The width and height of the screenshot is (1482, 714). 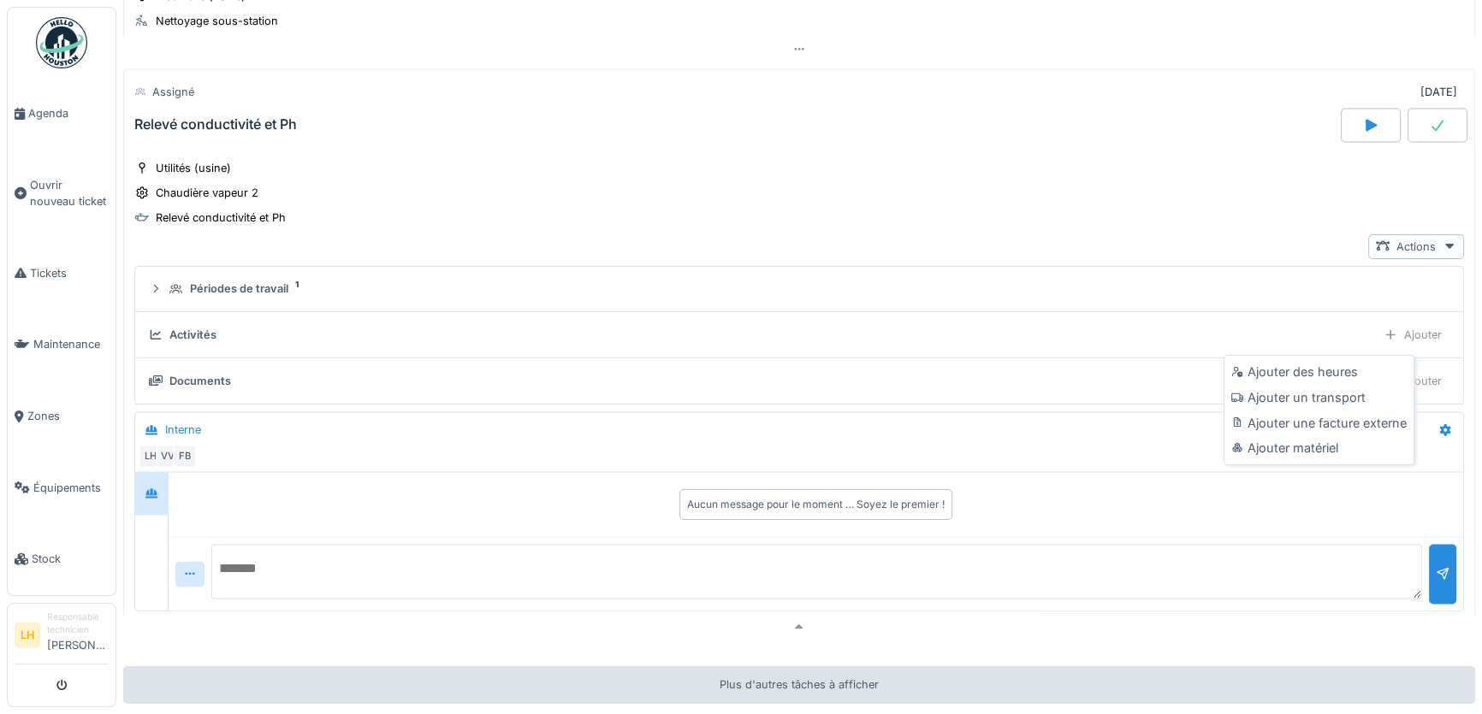 I want to click on span: Zones, so click(x=68, y=416).